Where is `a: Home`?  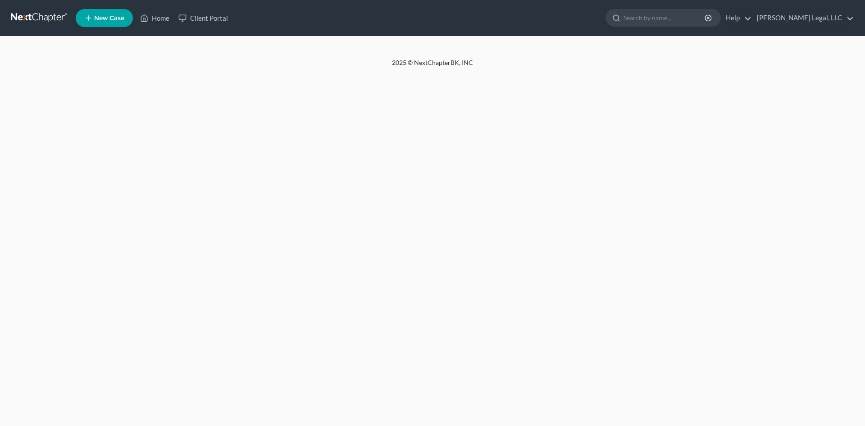 a: Home is located at coordinates (155, 18).